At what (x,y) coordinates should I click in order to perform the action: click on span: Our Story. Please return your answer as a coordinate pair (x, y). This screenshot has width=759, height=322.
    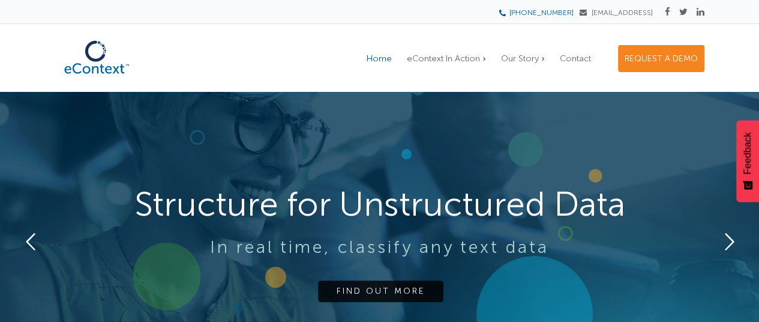
    Looking at the image, I should click on (519, 58).